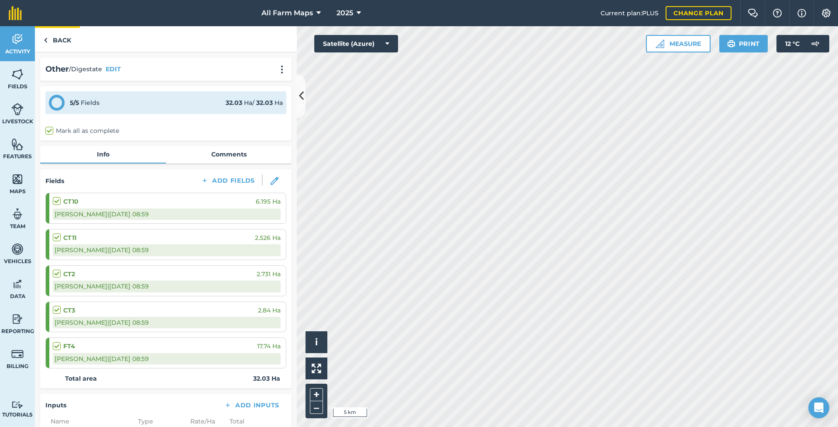  What do you see at coordinates (345, 13) in the screenshot?
I see `span: 2025` at bounding box center [345, 13].